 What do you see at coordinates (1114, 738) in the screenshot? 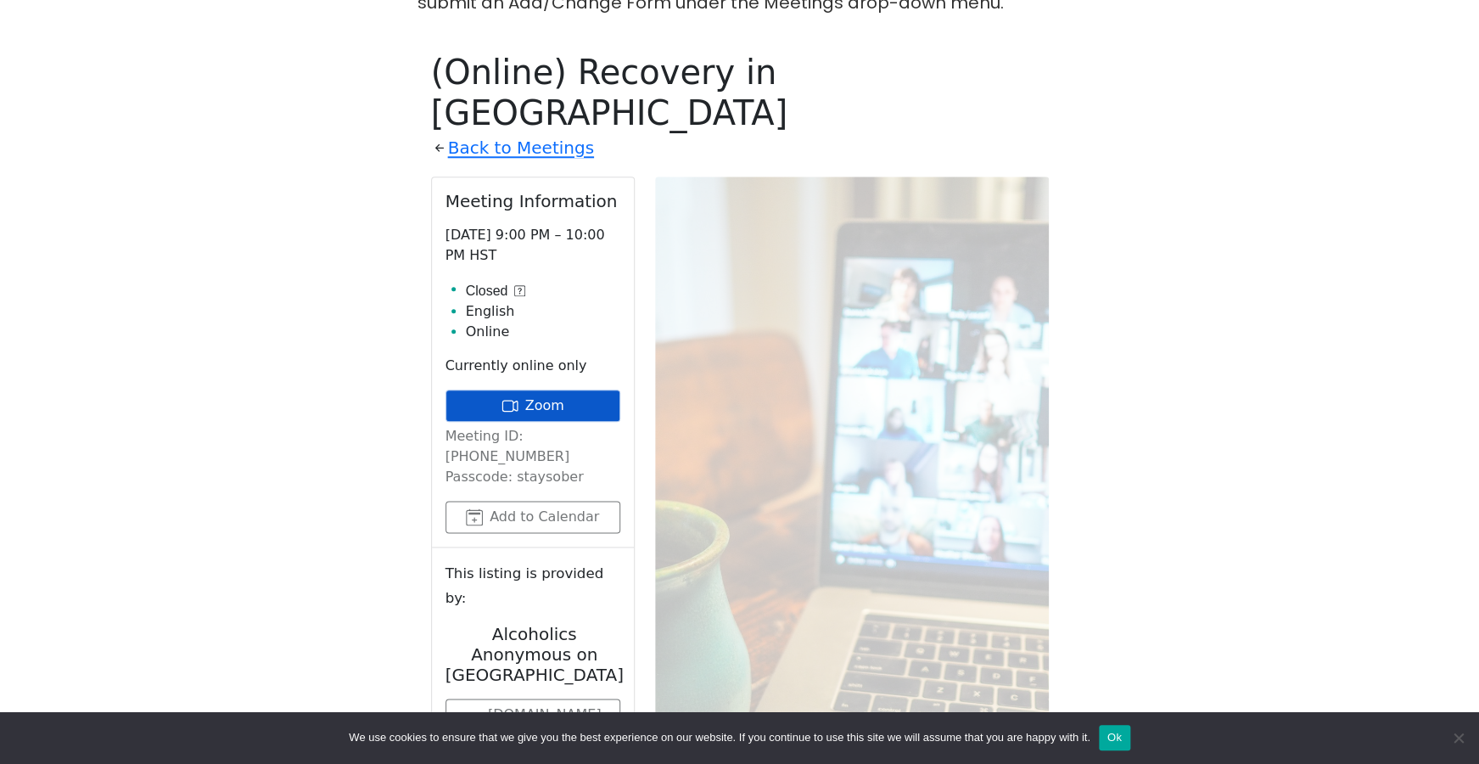
I see `button: Ok` at bounding box center [1114, 738].